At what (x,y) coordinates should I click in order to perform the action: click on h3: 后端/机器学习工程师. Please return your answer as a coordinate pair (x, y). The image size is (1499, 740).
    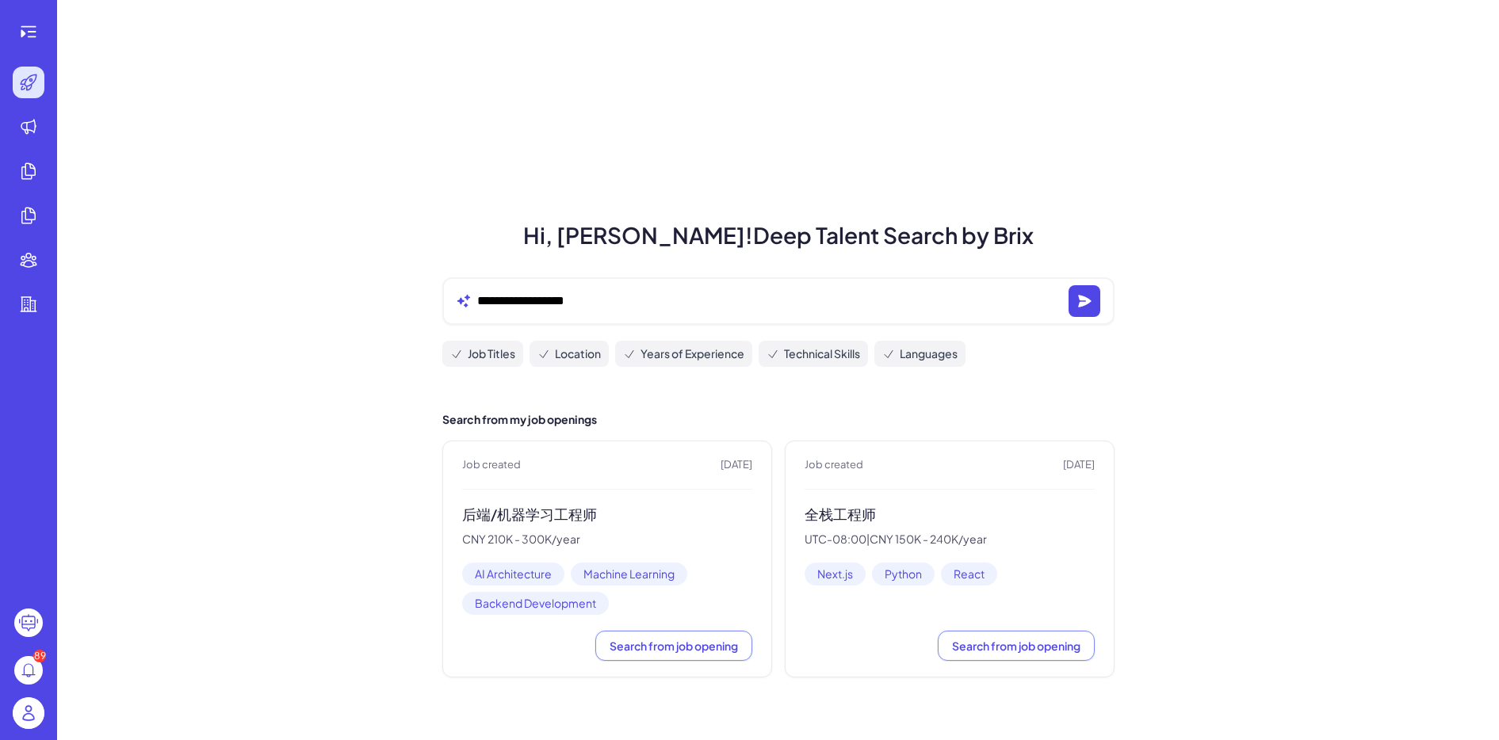
    Looking at the image, I should click on (607, 514).